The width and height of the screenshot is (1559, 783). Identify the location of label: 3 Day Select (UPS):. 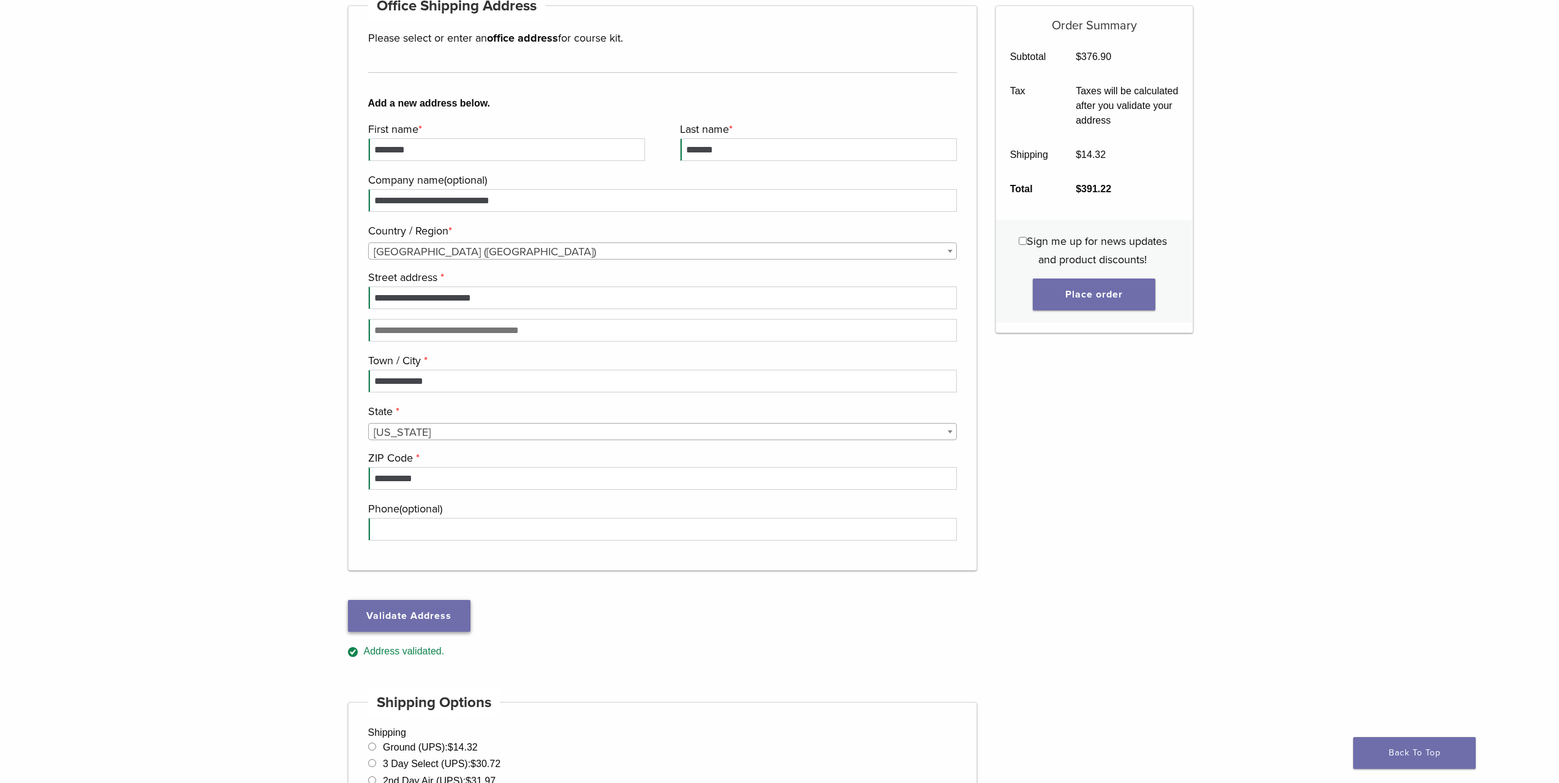
(442, 764).